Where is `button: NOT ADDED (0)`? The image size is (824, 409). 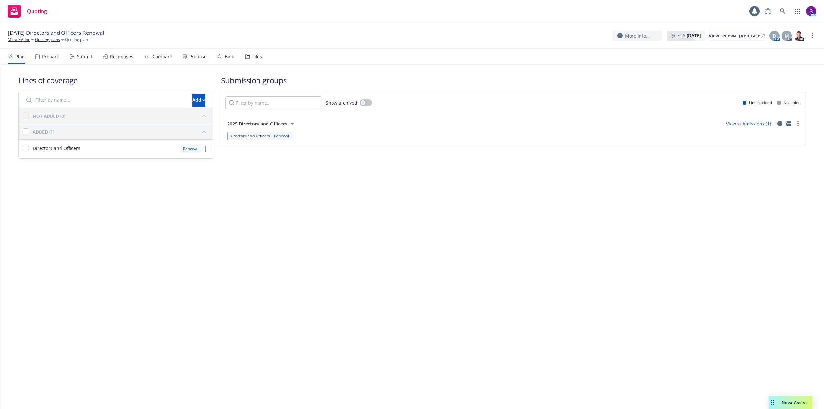 button: NOT ADDED (0) is located at coordinates (121, 116).